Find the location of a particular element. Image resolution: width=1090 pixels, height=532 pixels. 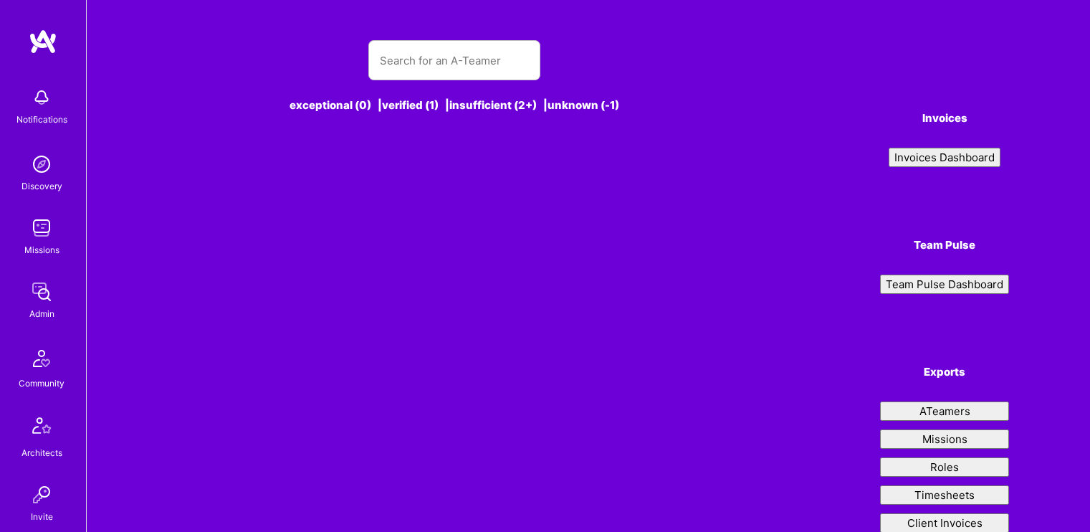

img: discovery is located at coordinates (42, 164).